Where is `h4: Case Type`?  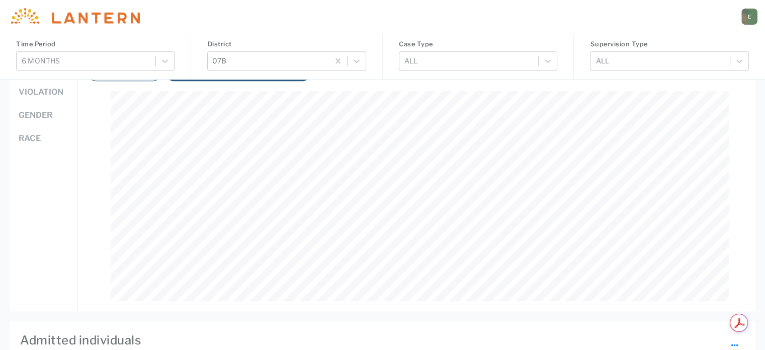 h4: Case Type is located at coordinates (478, 44).